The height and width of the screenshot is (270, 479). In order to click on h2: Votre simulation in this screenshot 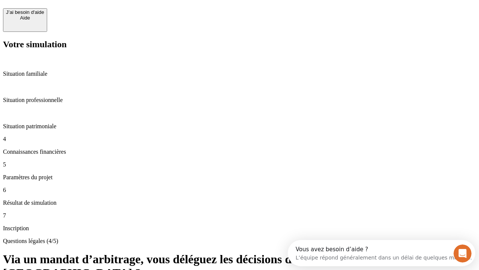, I will do `click(240, 44)`.